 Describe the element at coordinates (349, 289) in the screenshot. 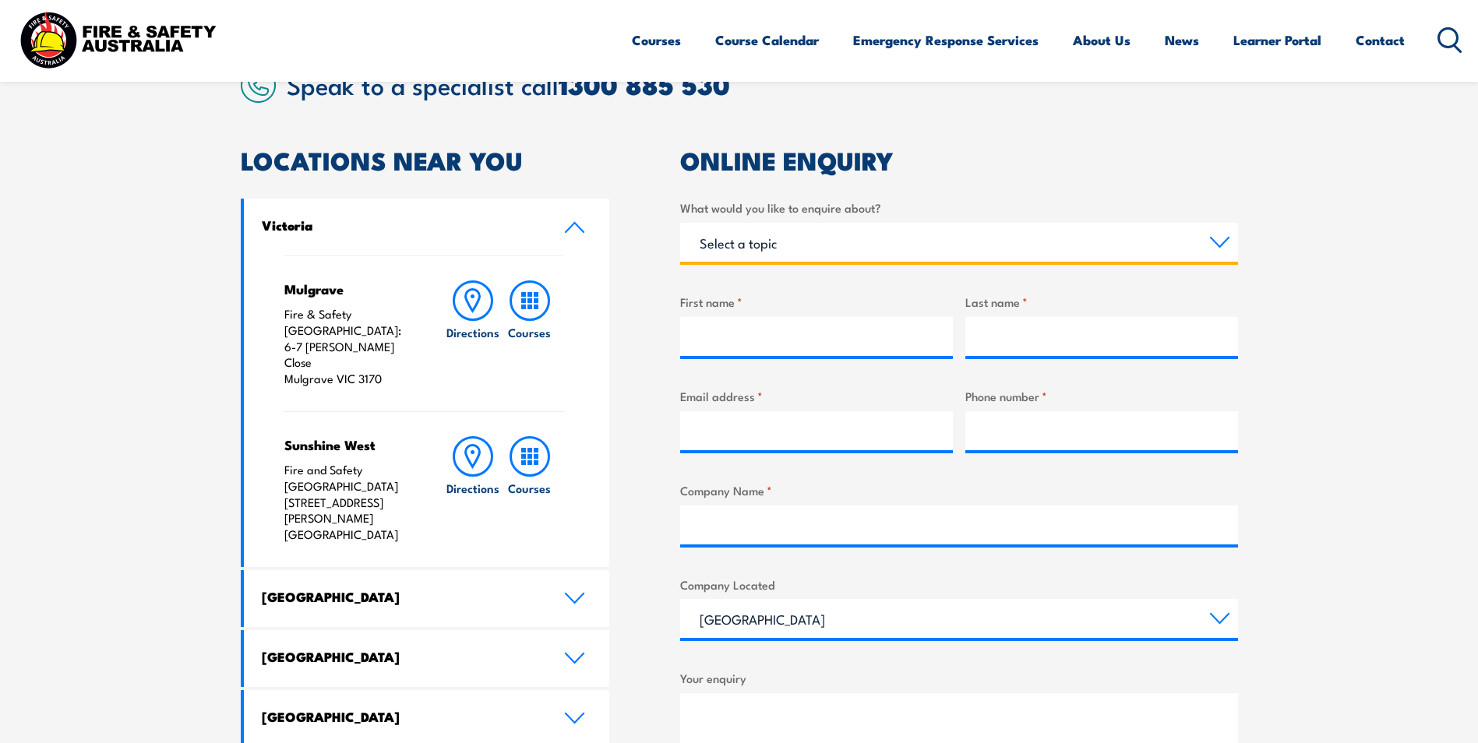

I see `h4: Mulgrave` at that location.